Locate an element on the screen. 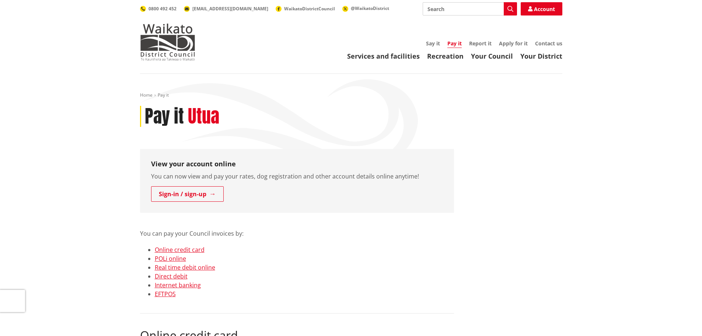 The width and height of the screenshot is (702, 336). nav: breadcrumb is located at coordinates (351, 95).